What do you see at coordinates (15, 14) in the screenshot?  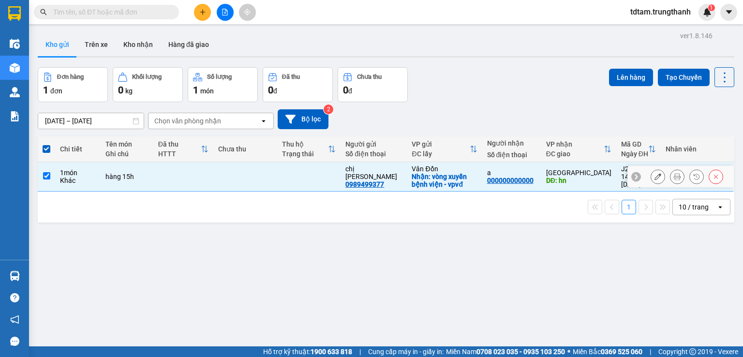 I see `img: logo-vxr` at bounding box center [15, 14].